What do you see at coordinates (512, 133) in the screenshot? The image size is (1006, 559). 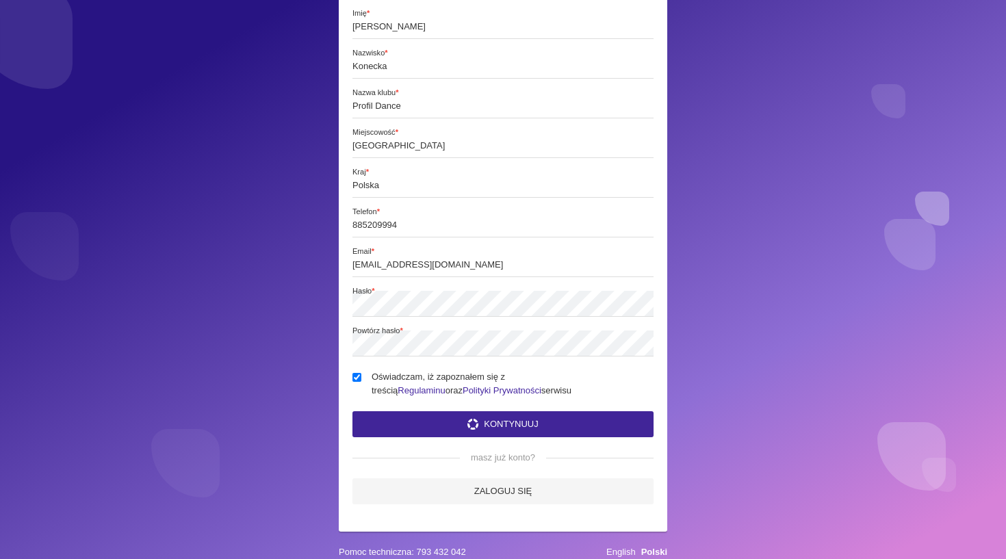 I see `span: Miejscowość` at bounding box center [512, 133].